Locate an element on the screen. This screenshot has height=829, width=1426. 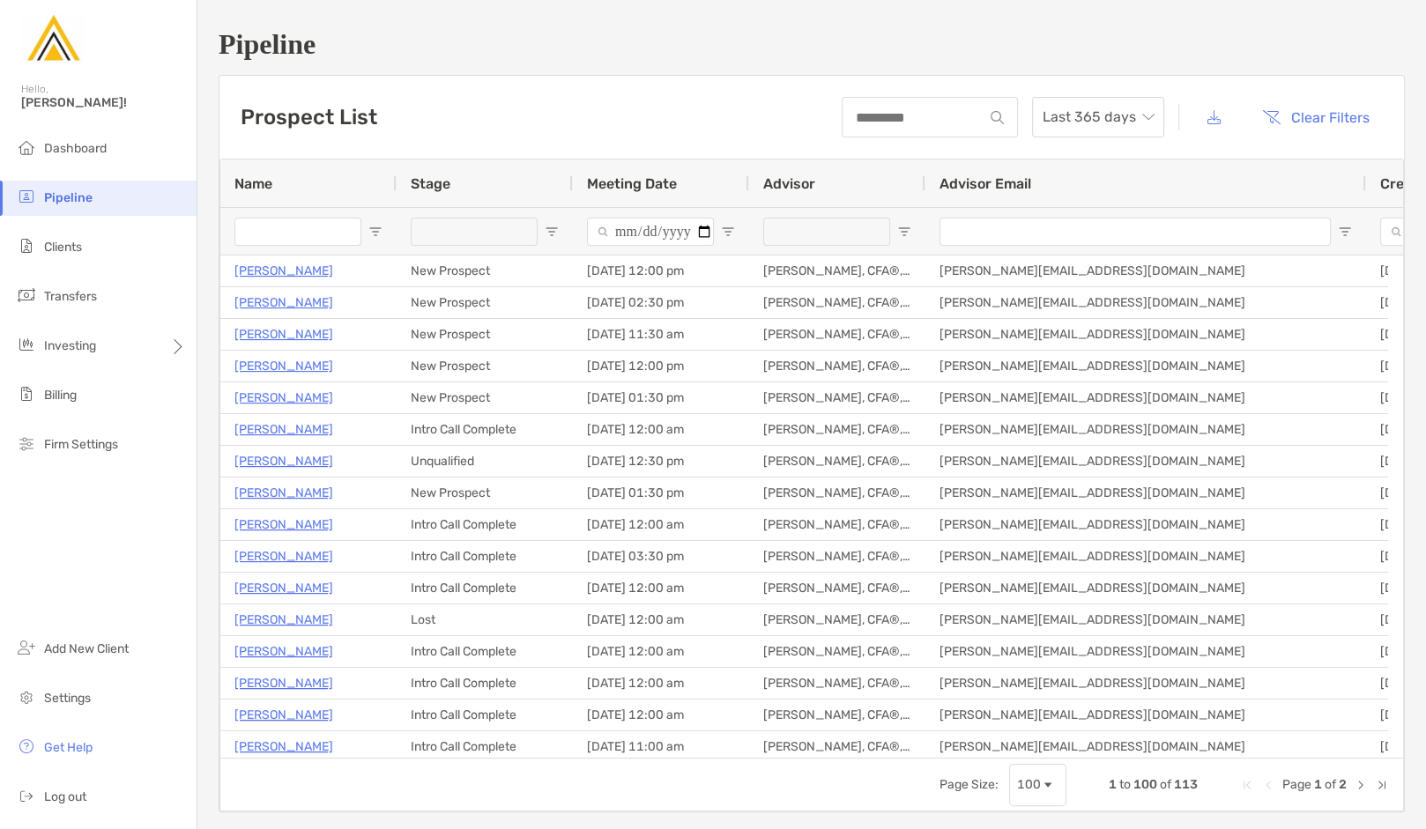
span: Add New Client is located at coordinates (86, 649).